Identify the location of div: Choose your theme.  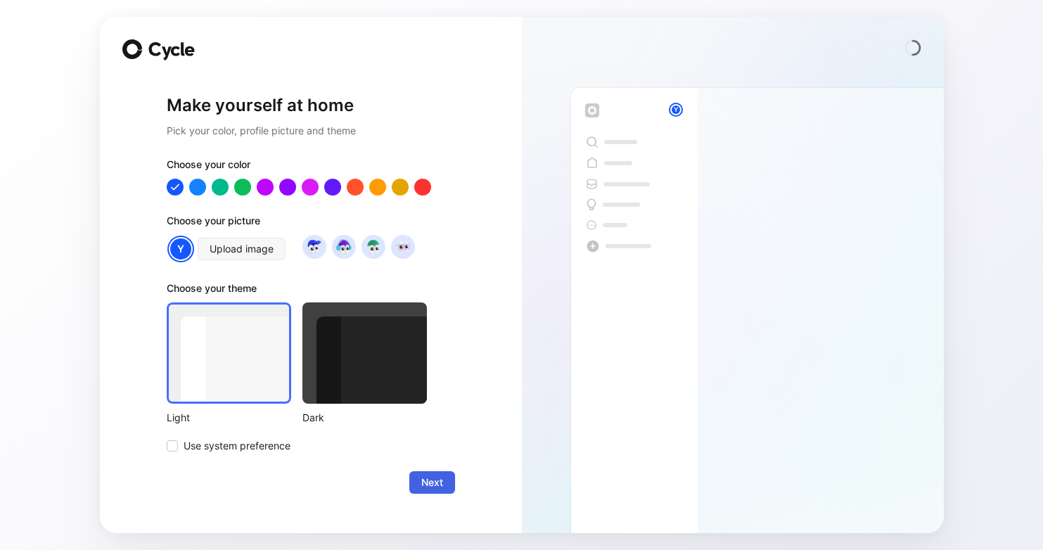
(297, 291).